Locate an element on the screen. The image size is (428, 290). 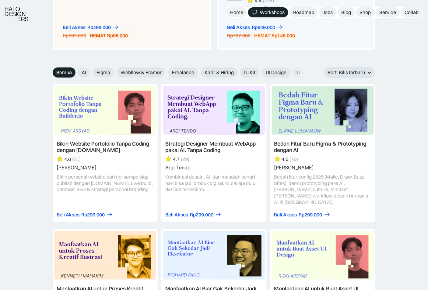
div: Rp649.000 is located at coordinates (264, 27).